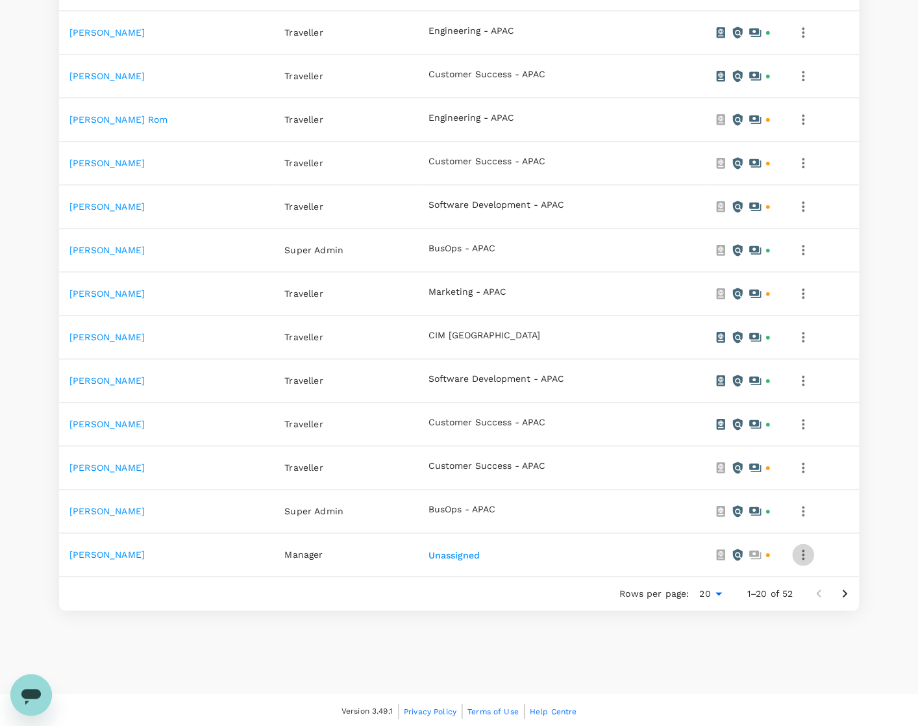 This screenshot has height=726, width=918. What do you see at coordinates (303, 554) in the screenshot?
I see `span: Manager` at bounding box center [303, 554].